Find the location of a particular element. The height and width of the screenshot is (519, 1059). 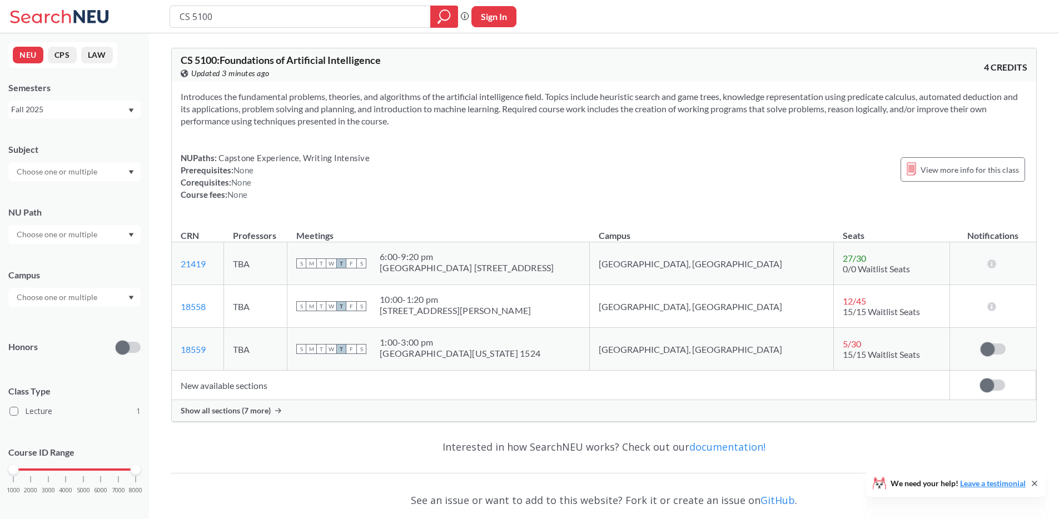

button: LAW is located at coordinates (97, 55).